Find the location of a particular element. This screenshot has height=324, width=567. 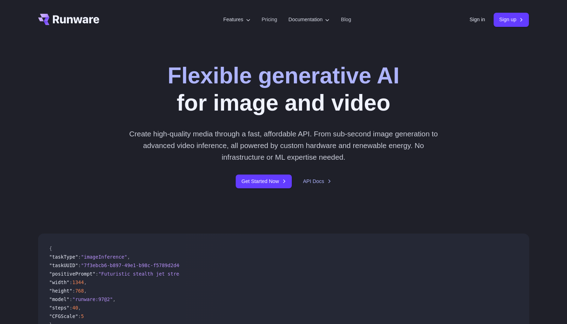

a: Blog is located at coordinates (346, 19).